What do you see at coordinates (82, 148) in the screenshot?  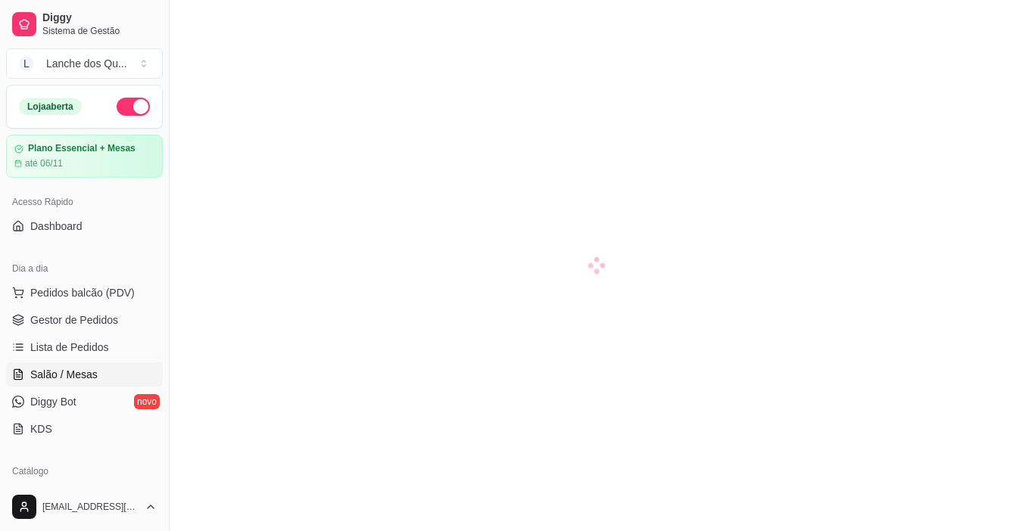 I see `article: Plano Essencial + Mesas` at bounding box center [82, 148].